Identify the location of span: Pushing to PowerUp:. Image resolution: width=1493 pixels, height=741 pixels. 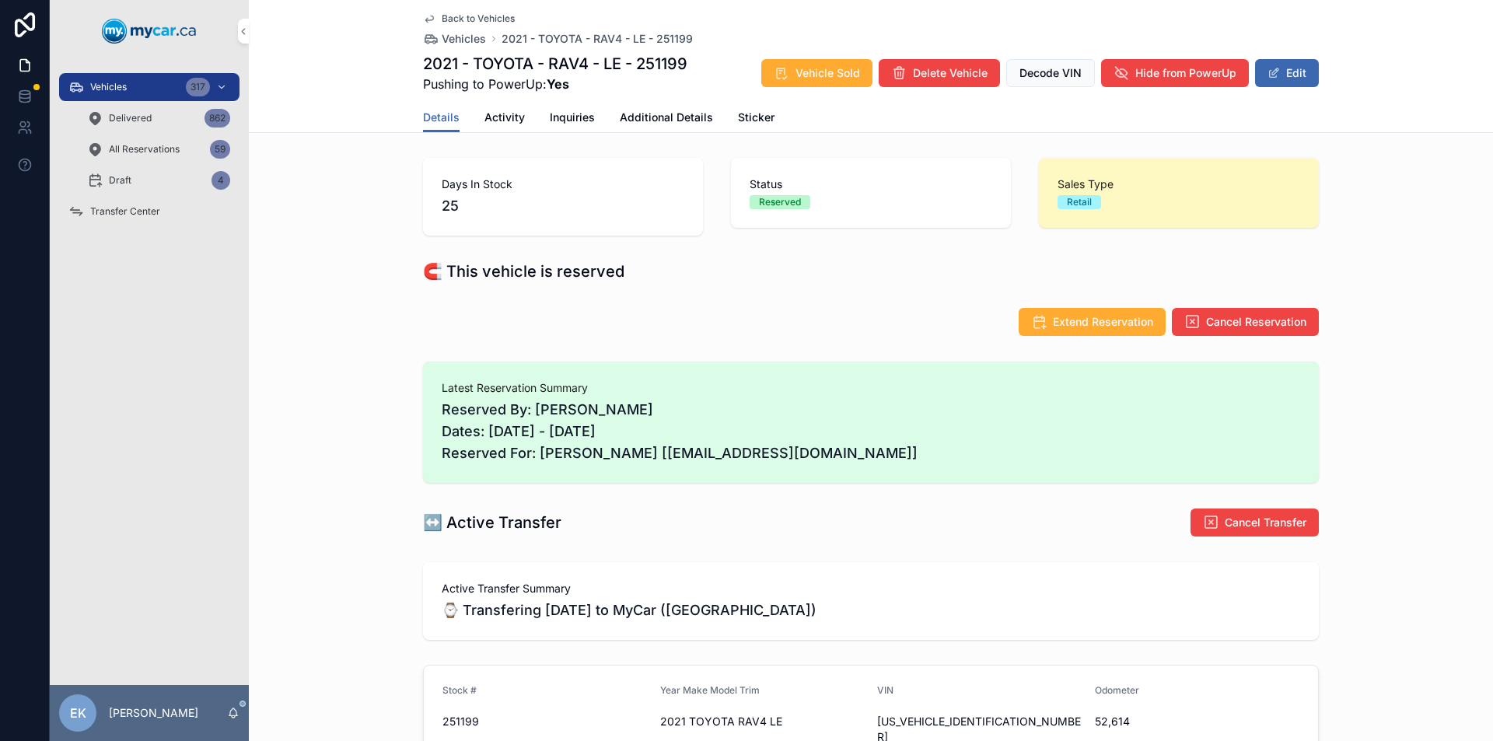
(555, 84).